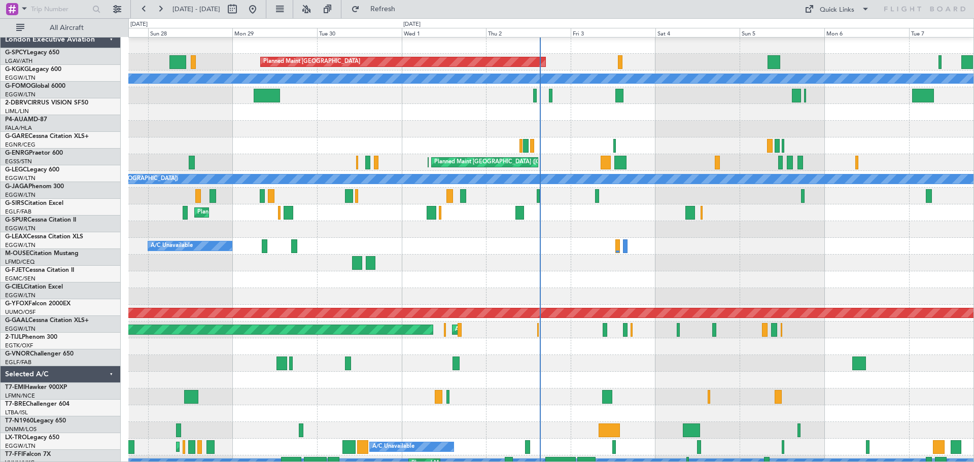 The width and height of the screenshot is (974, 462). I want to click on a: T7-FFIFalcon 7X, so click(28, 455).